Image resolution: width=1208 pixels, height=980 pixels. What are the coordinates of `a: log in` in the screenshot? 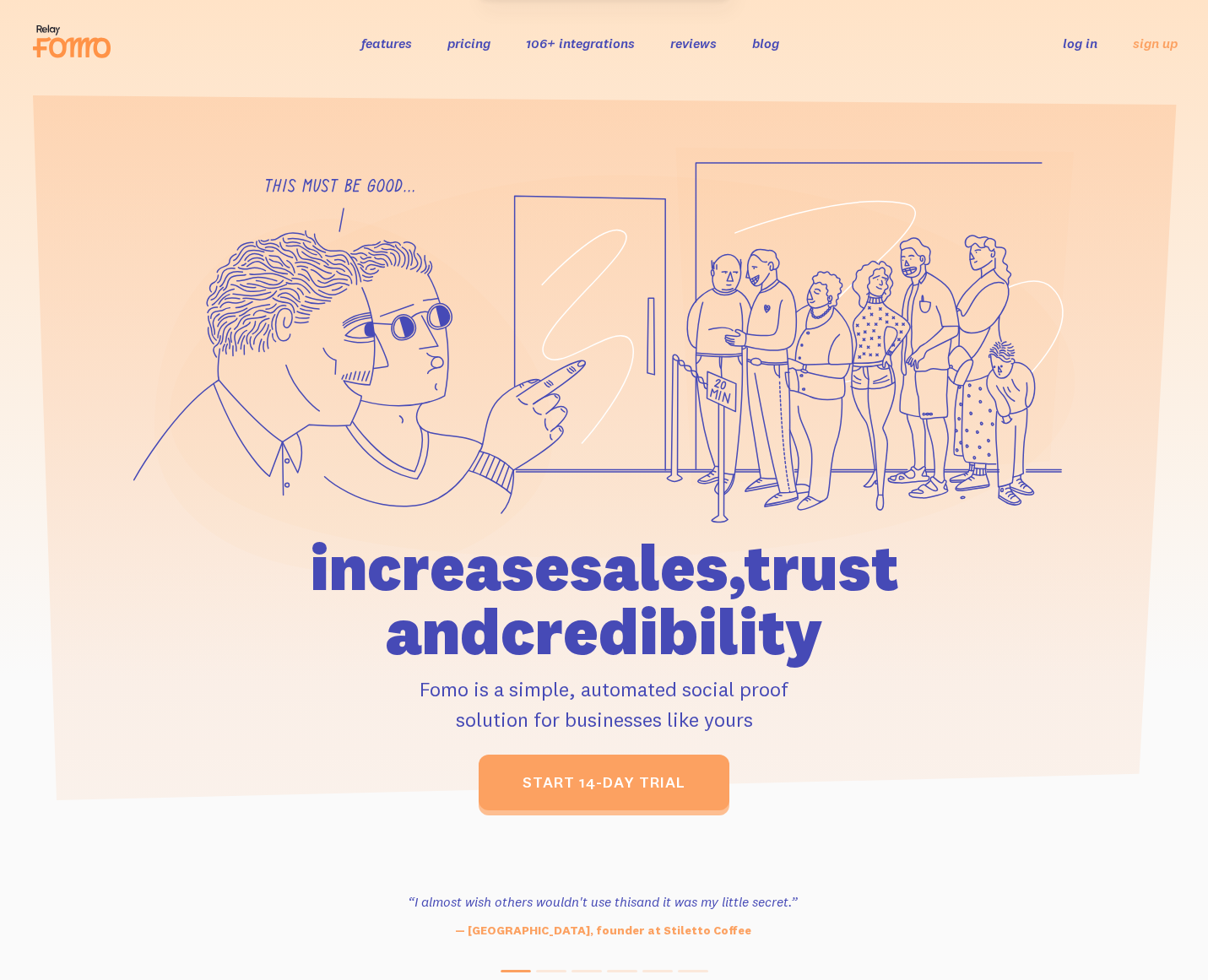 It's located at (1080, 43).